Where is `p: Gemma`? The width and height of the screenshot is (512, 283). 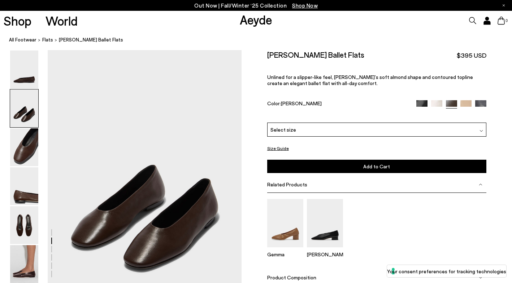
p: Gemma is located at coordinates (285, 254).